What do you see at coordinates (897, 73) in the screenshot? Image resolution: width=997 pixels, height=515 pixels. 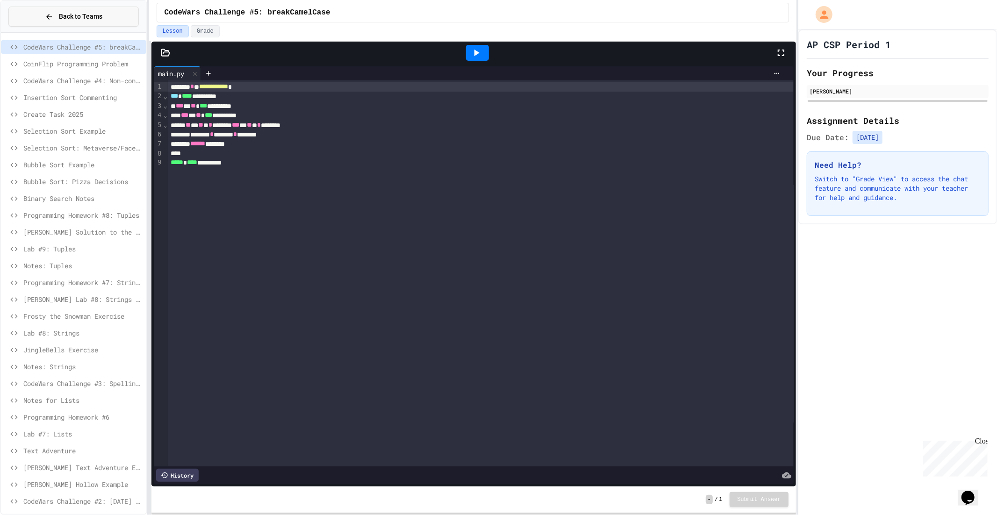 I see `h2: Your Progress` at bounding box center [897, 73].